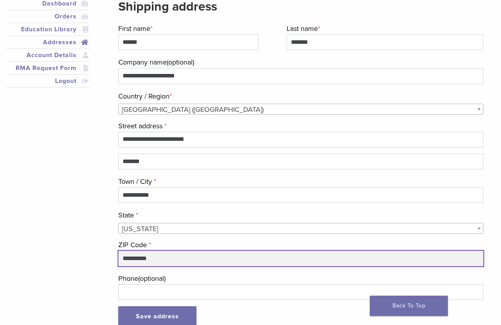 This screenshot has width=501, height=325. What do you see at coordinates (301, 245) in the screenshot?
I see `label: ZIP Code` at bounding box center [301, 245].